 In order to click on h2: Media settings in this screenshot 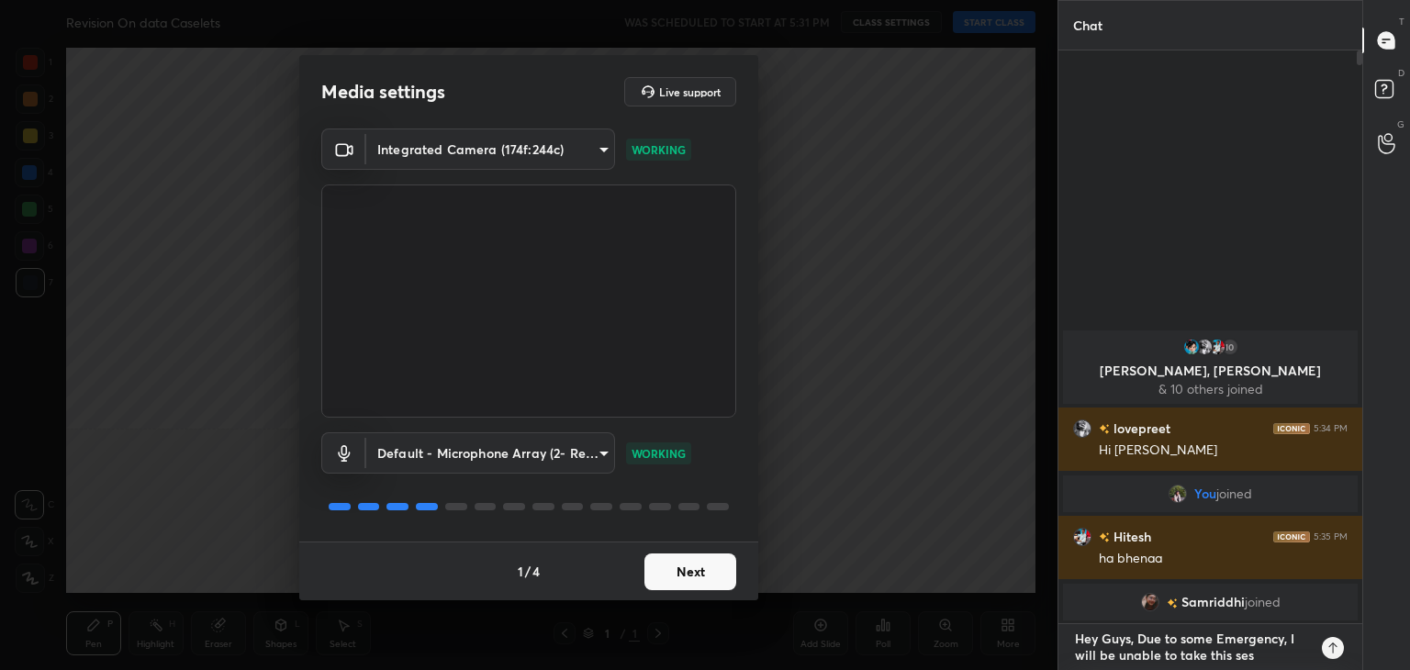, I will do `click(383, 92)`.